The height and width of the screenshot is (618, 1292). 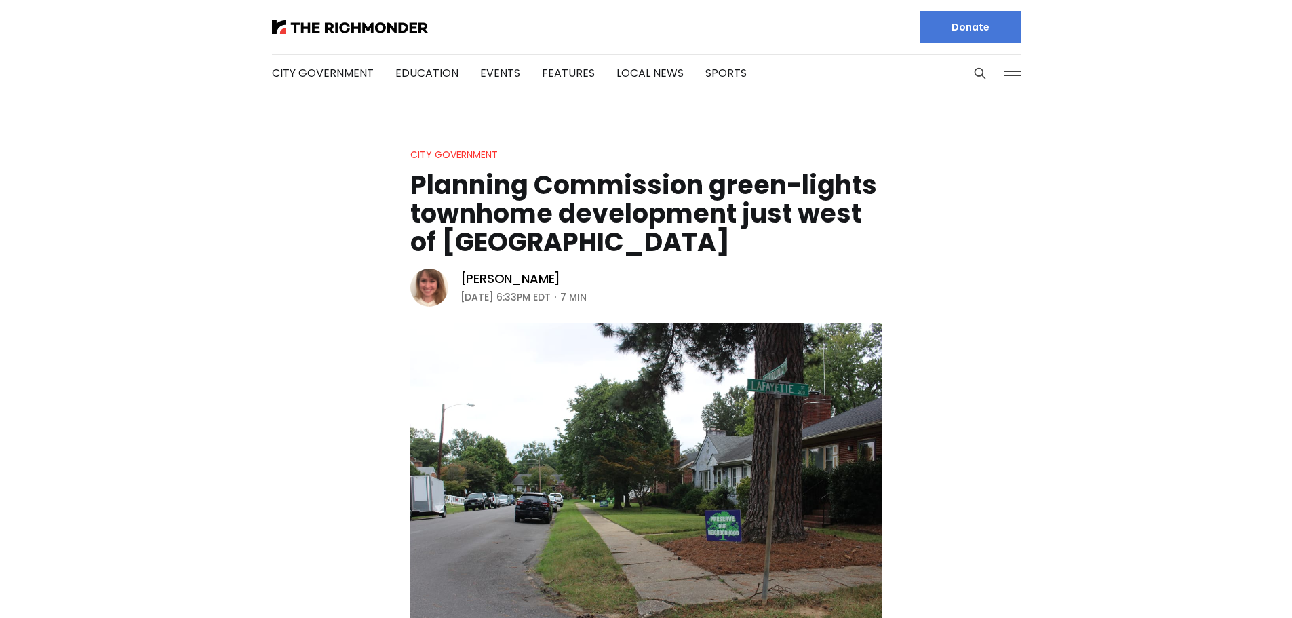 What do you see at coordinates (650, 73) in the screenshot?
I see `a: Local News` at bounding box center [650, 73].